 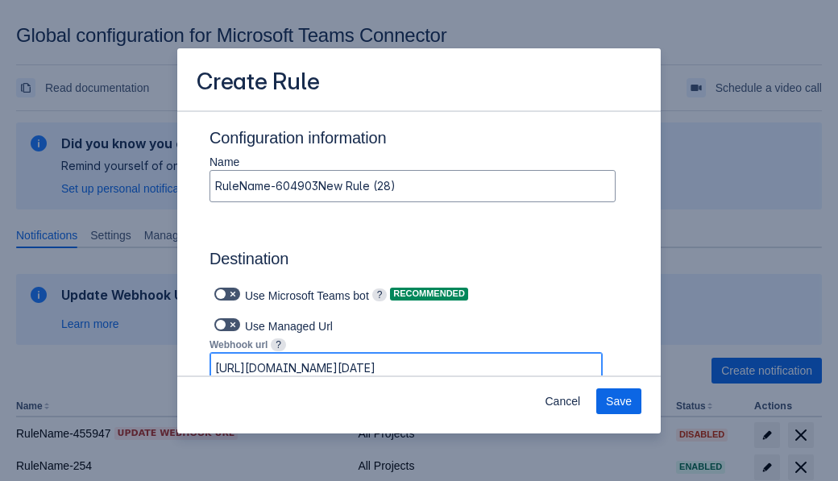 I want to click on div: Scrollable content, so click(x=419, y=243).